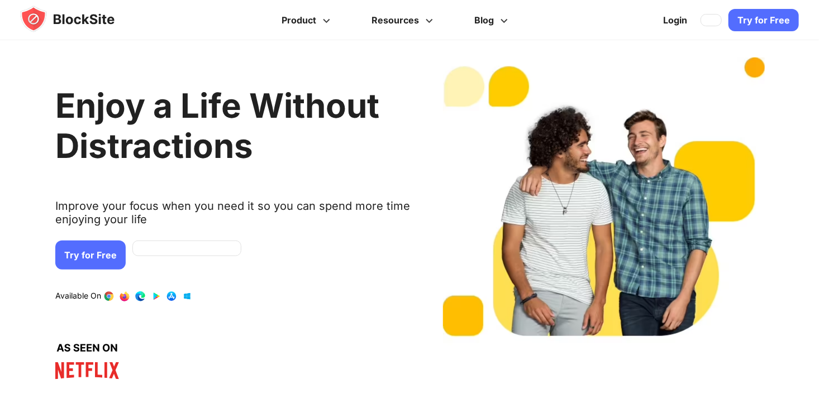 Image resolution: width=819 pixels, height=413 pixels. Describe the element at coordinates (233, 126) in the screenshot. I see `h2: Enjoy a Life Without Distractions` at that location.